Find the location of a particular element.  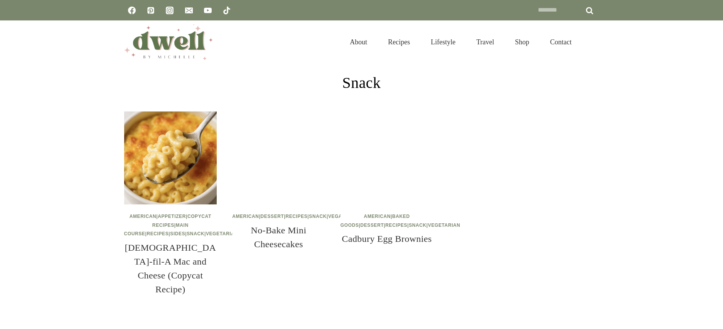

a: Chick-fil-A Mac and Cheese (Copycat Recipe) is located at coordinates (170, 158).